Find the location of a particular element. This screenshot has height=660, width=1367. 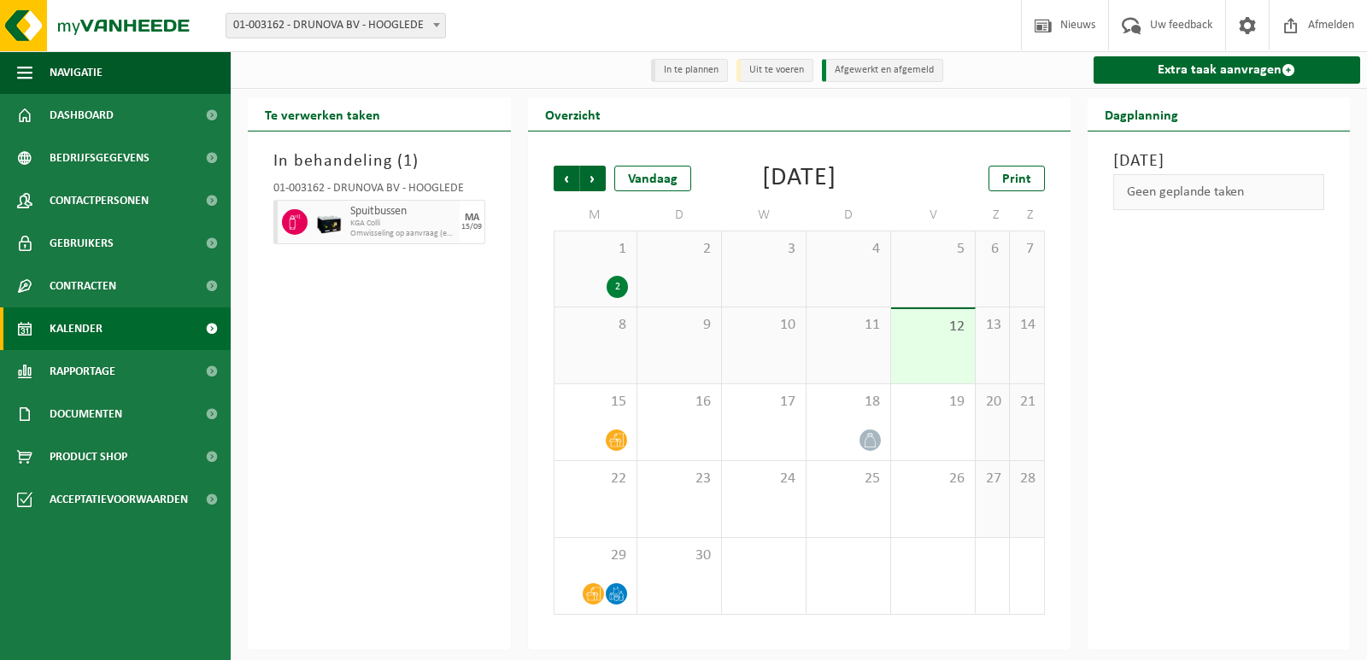

span: 2 is located at coordinates (679, 249).